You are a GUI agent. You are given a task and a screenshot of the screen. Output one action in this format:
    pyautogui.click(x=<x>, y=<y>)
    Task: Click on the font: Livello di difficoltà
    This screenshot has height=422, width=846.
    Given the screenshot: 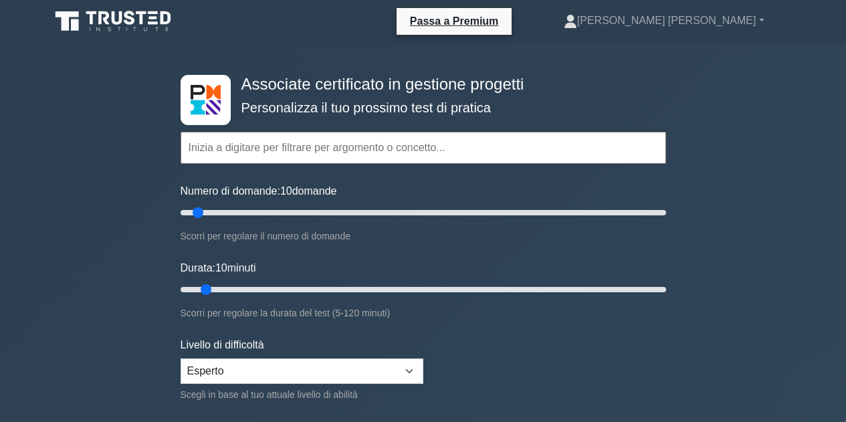 What is the action you would take?
    pyautogui.click(x=222, y=344)
    